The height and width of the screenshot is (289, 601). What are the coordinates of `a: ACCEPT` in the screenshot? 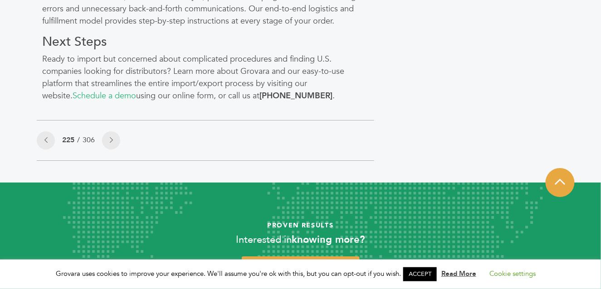 It's located at (420, 275).